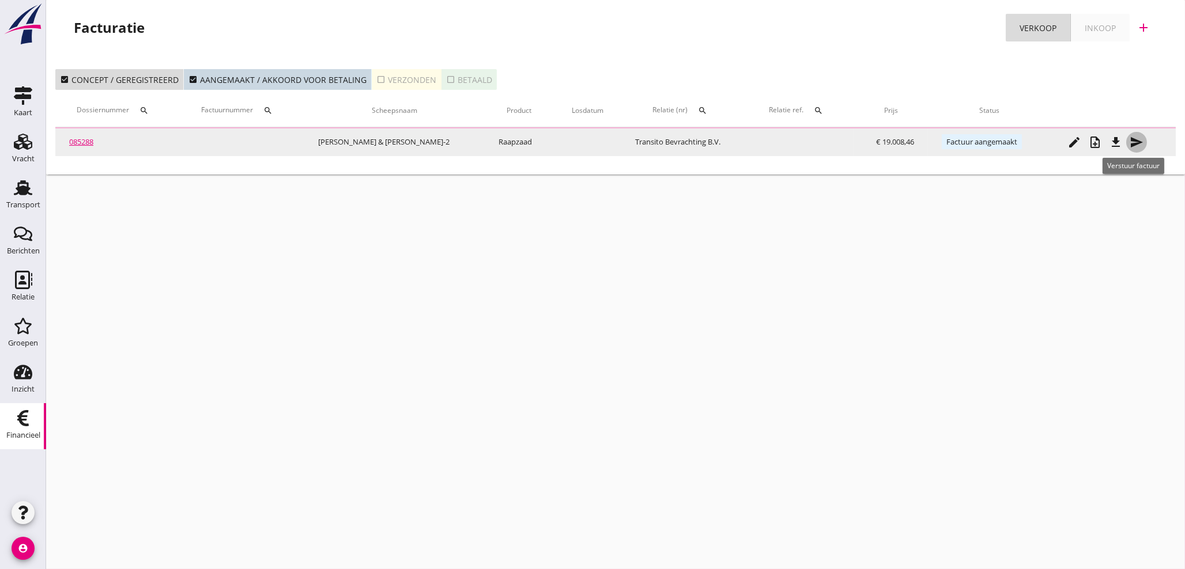 The width and height of the screenshot is (1185, 569). What do you see at coordinates (1133, 165) in the screenshot?
I see `span: Verstuur factuur` at bounding box center [1133, 165].